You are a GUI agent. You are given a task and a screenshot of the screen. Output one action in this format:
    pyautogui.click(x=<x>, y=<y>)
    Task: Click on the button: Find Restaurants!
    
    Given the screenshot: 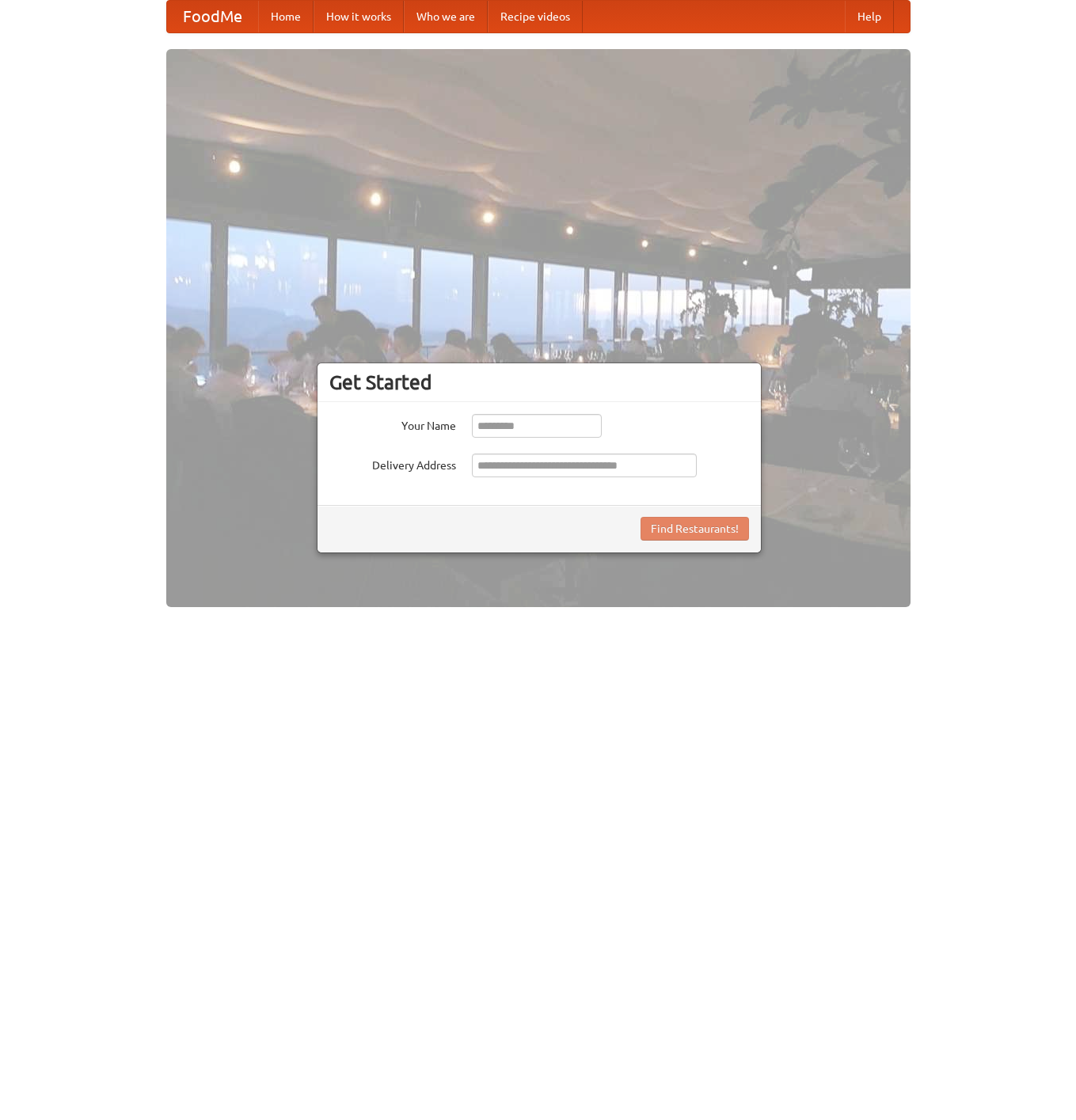 What is the action you would take?
    pyautogui.click(x=694, y=529)
    